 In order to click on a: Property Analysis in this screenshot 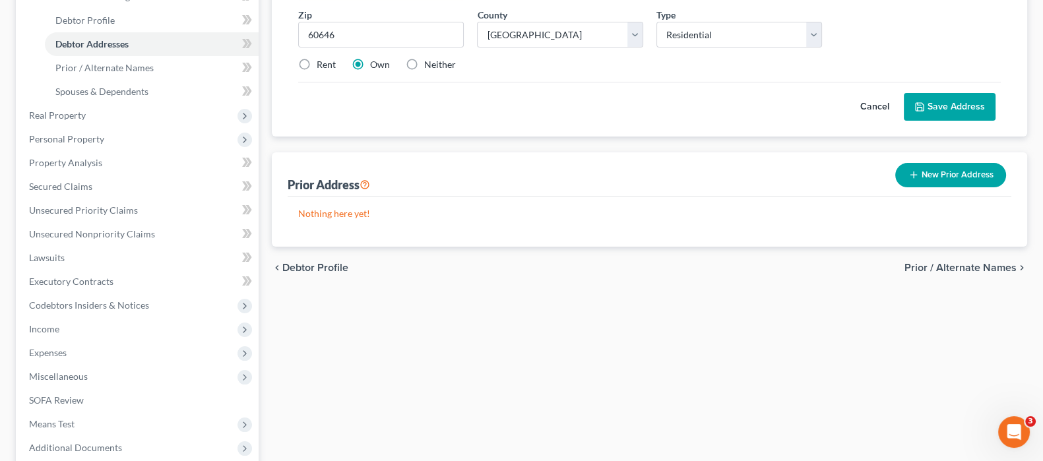, I will do `click(138, 163)`.